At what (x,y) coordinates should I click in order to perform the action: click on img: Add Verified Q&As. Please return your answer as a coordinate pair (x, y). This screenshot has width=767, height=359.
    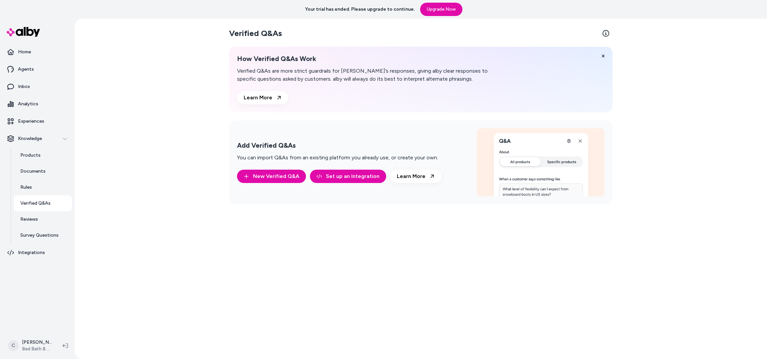
    Looking at the image, I should click on (541, 162).